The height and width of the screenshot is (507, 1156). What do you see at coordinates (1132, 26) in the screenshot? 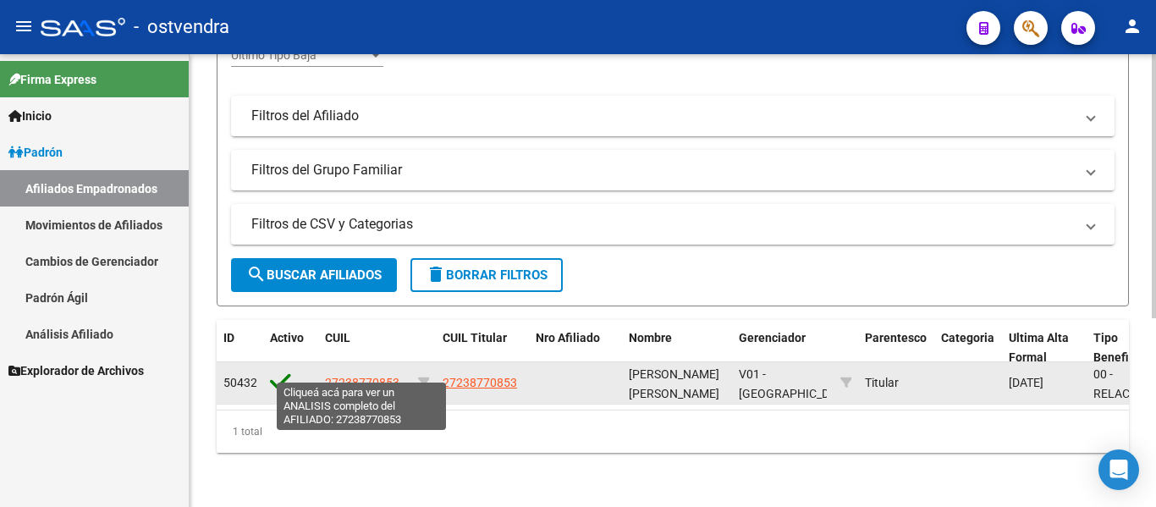
I see `mat-icon: person` at bounding box center [1132, 26].